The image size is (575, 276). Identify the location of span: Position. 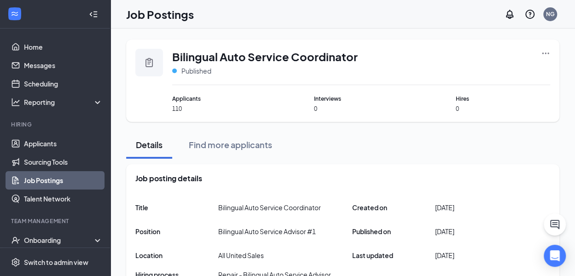
(177, 232).